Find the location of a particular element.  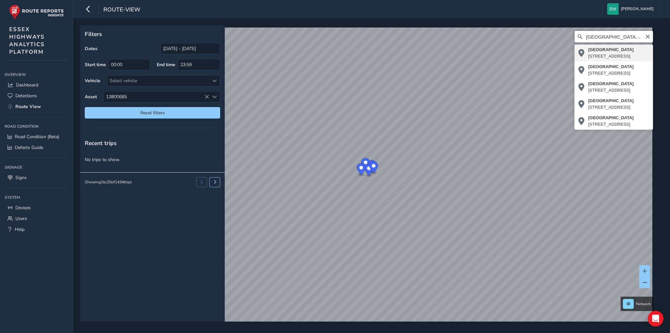

a: Users is located at coordinates (36, 218).